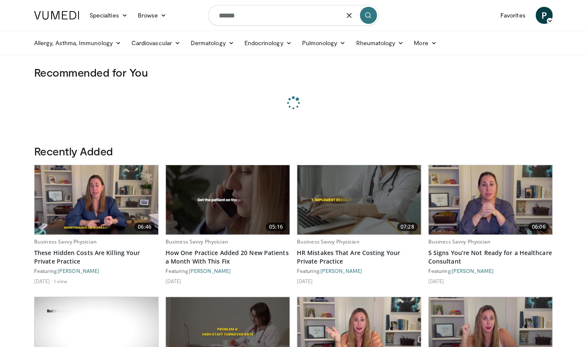 The image size is (587, 347). What do you see at coordinates (359, 258) in the screenshot?
I see `a: HR Mistakes That Are Costing Your Private Practice` at bounding box center [359, 258].